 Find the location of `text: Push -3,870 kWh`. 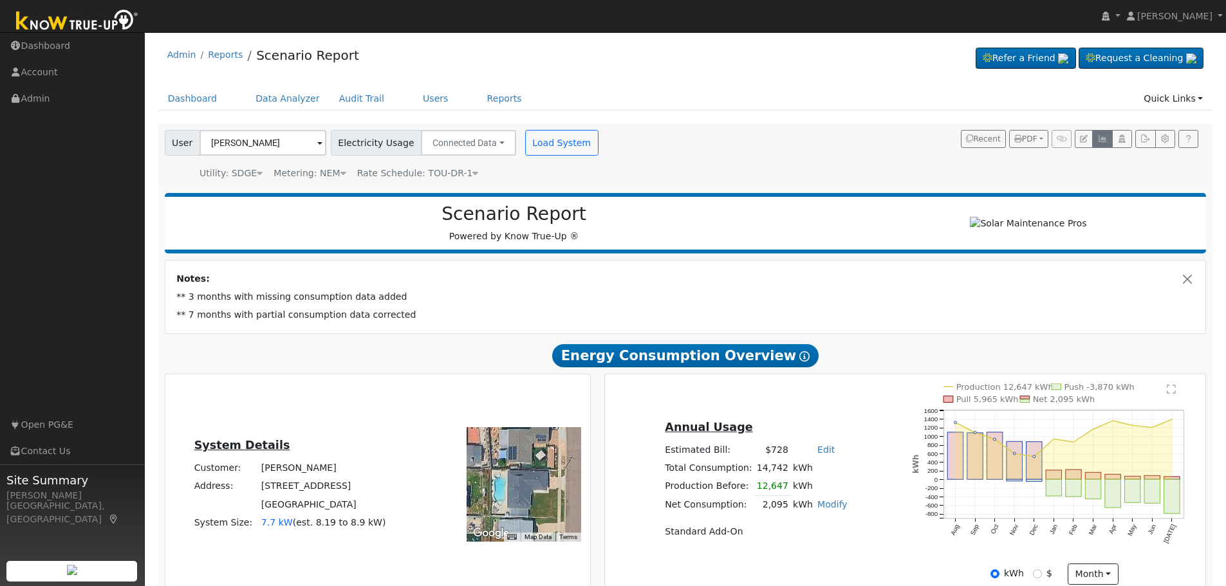

text: Push -3,870 kWh is located at coordinates (1099, 386).